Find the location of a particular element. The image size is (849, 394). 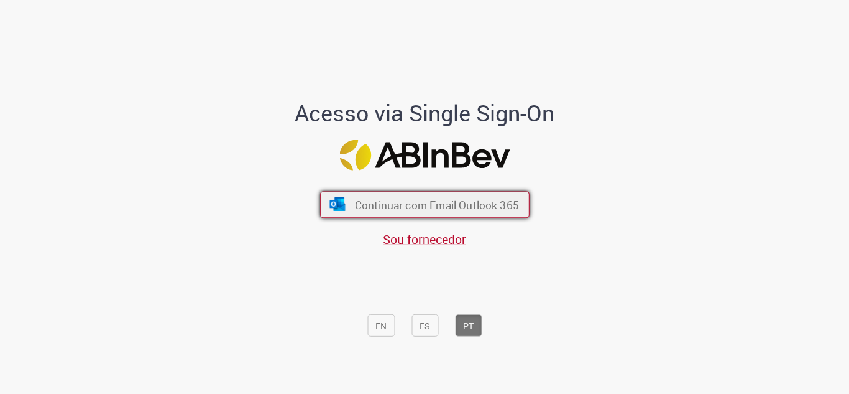

font: Acesso via Single Sign-On is located at coordinates (425, 113).